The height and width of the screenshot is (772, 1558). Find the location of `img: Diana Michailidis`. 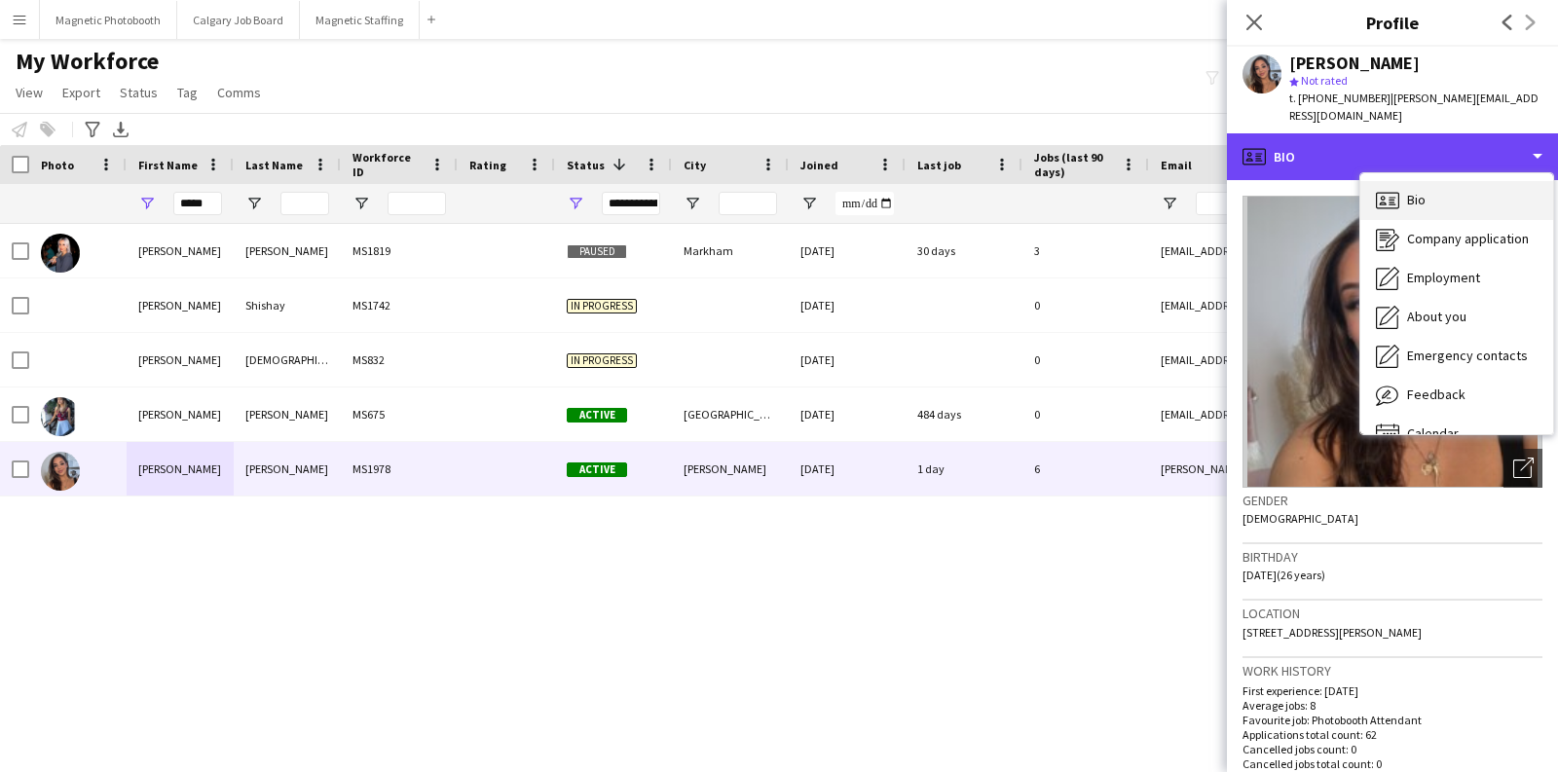

img: Diana Michailidis is located at coordinates (60, 471).